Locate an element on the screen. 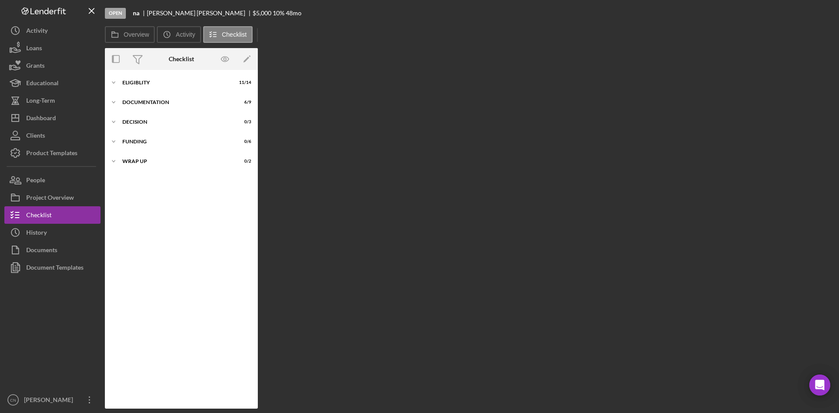 The height and width of the screenshot is (413, 839). div: 48 mo is located at coordinates (293, 13).